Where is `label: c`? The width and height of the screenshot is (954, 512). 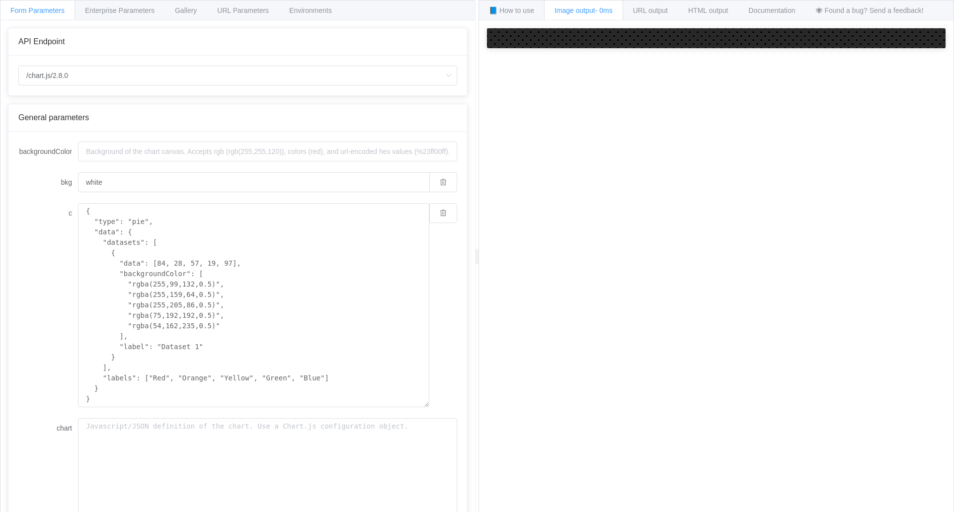
label: c is located at coordinates (48, 213).